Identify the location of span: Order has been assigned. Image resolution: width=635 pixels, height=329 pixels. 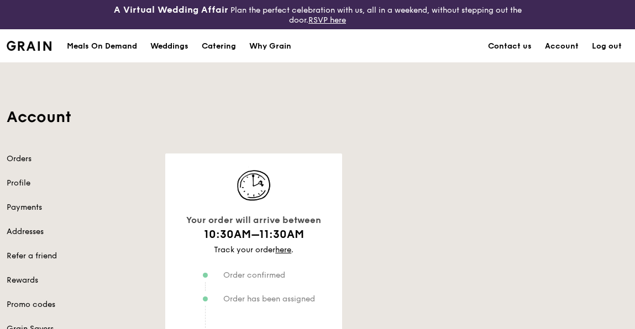
(269, 299).